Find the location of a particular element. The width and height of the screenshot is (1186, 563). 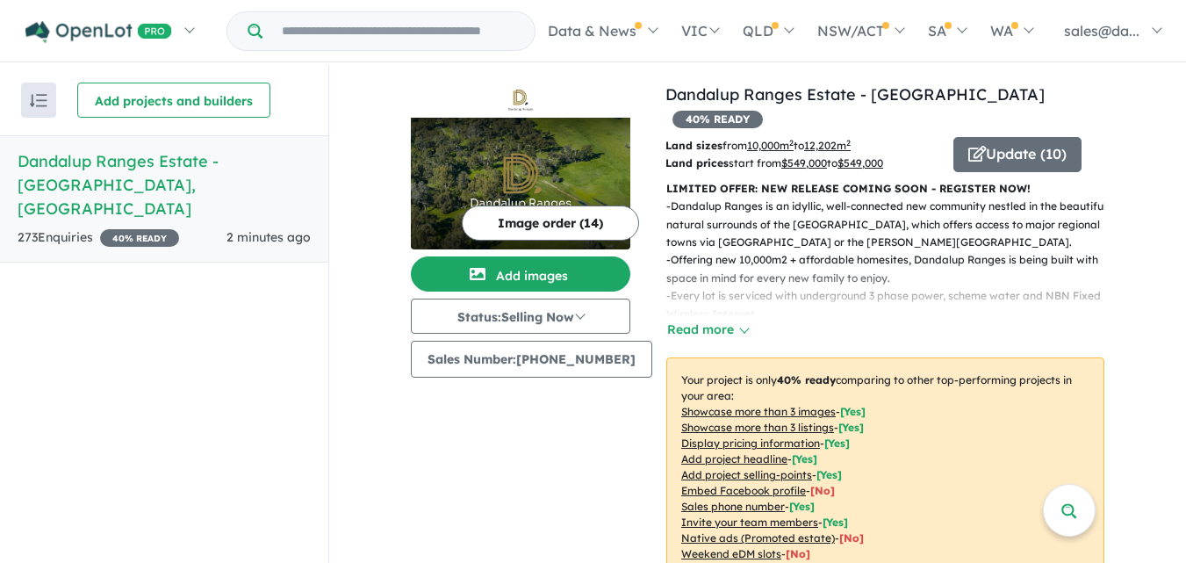

u: Embed Facebook profile is located at coordinates (744, 490).